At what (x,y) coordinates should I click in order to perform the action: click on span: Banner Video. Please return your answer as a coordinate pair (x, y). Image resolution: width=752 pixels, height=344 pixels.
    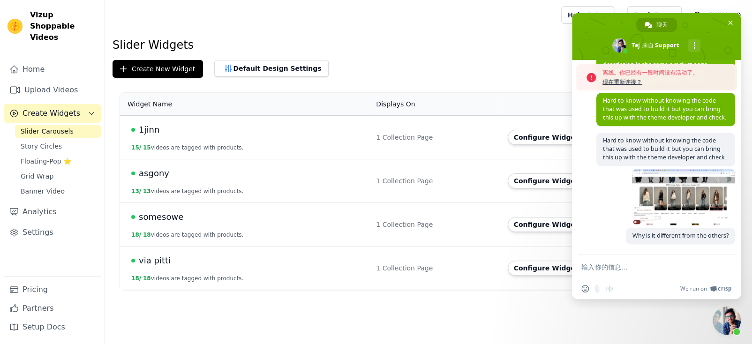
    Looking at the image, I should click on (43, 191).